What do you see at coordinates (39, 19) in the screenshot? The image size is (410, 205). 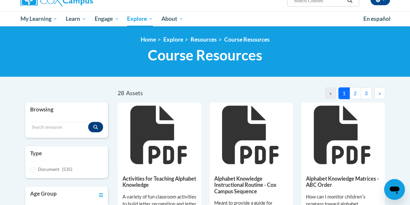 I see `span: My Learning` at bounding box center [39, 19].